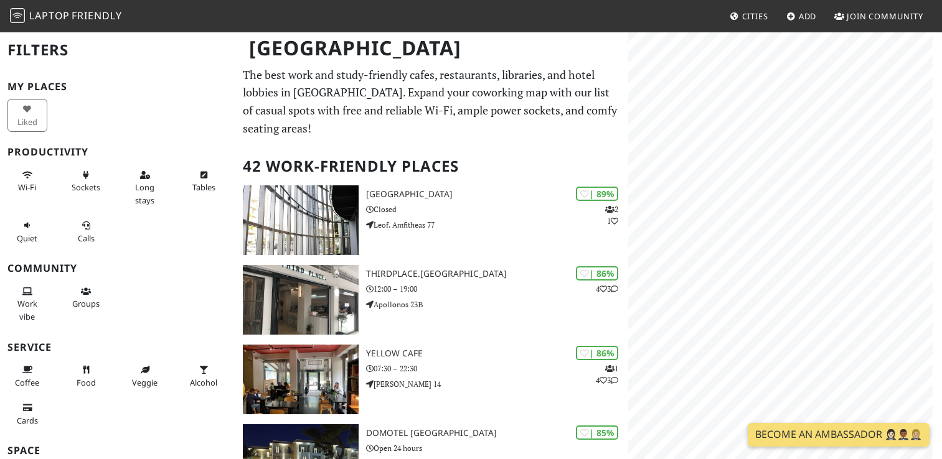  What do you see at coordinates (86, 304) in the screenshot?
I see `span: Group tables` at bounding box center [86, 304].